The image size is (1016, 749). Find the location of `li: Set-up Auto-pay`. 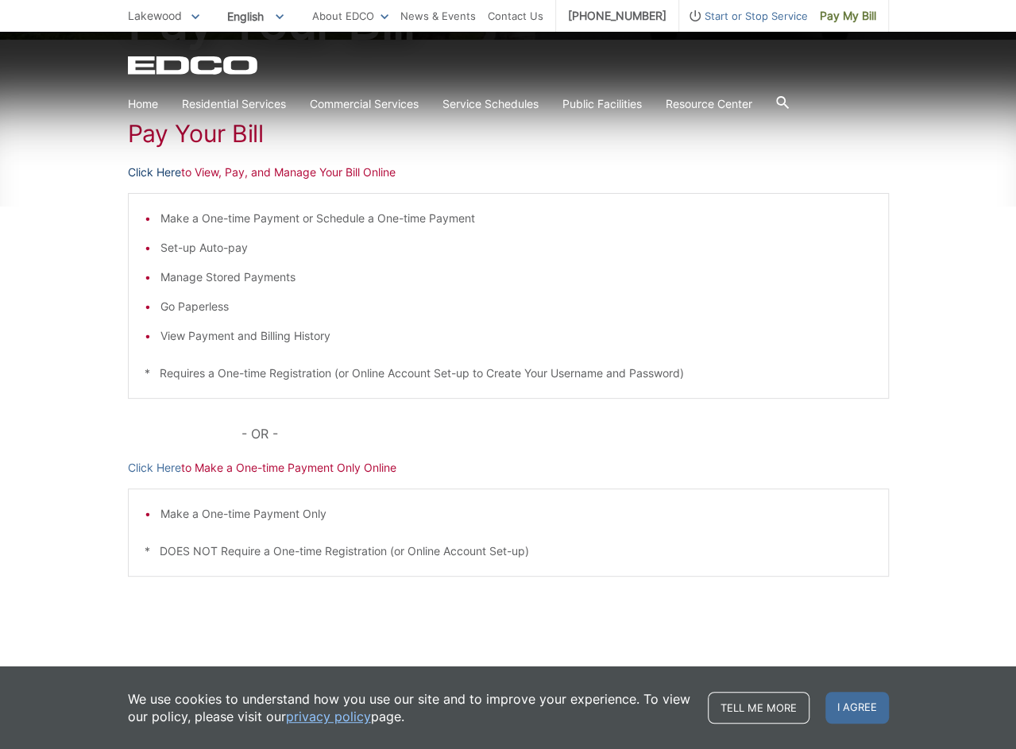

li: Set-up Auto-pay is located at coordinates (517, 248).